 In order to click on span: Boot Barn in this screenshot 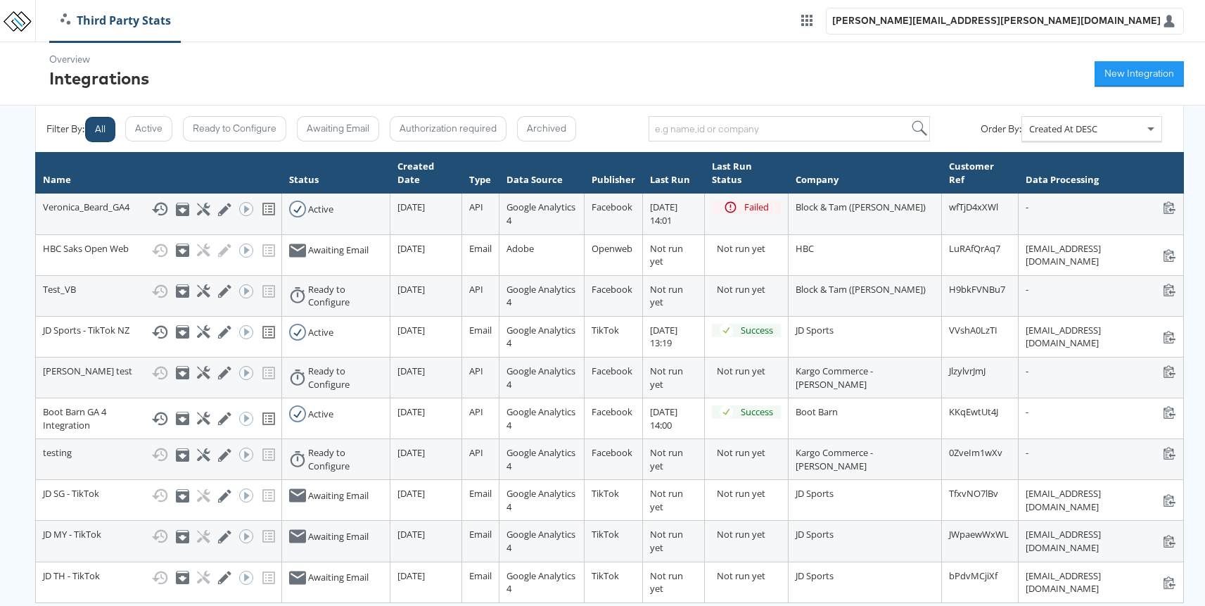, I will do `click(817, 412)`.